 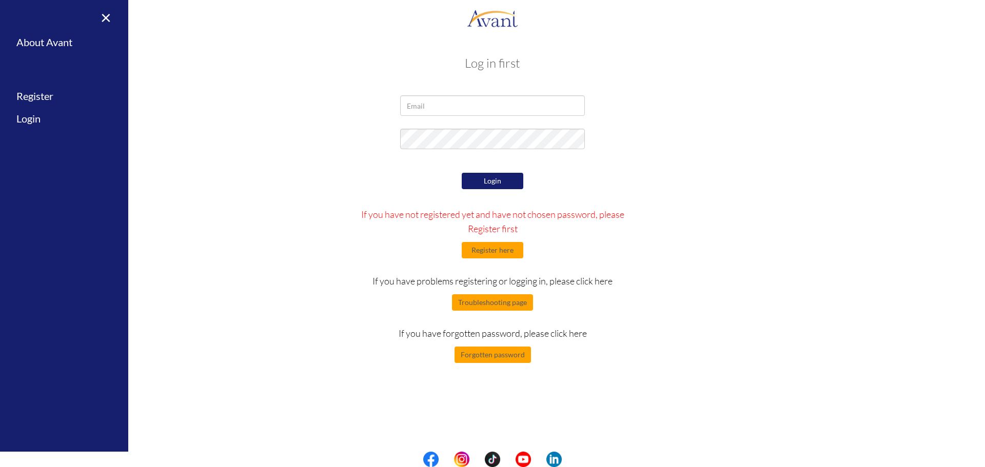 I want to click on button: Troubleshooting page, so click(x=492, y=303).